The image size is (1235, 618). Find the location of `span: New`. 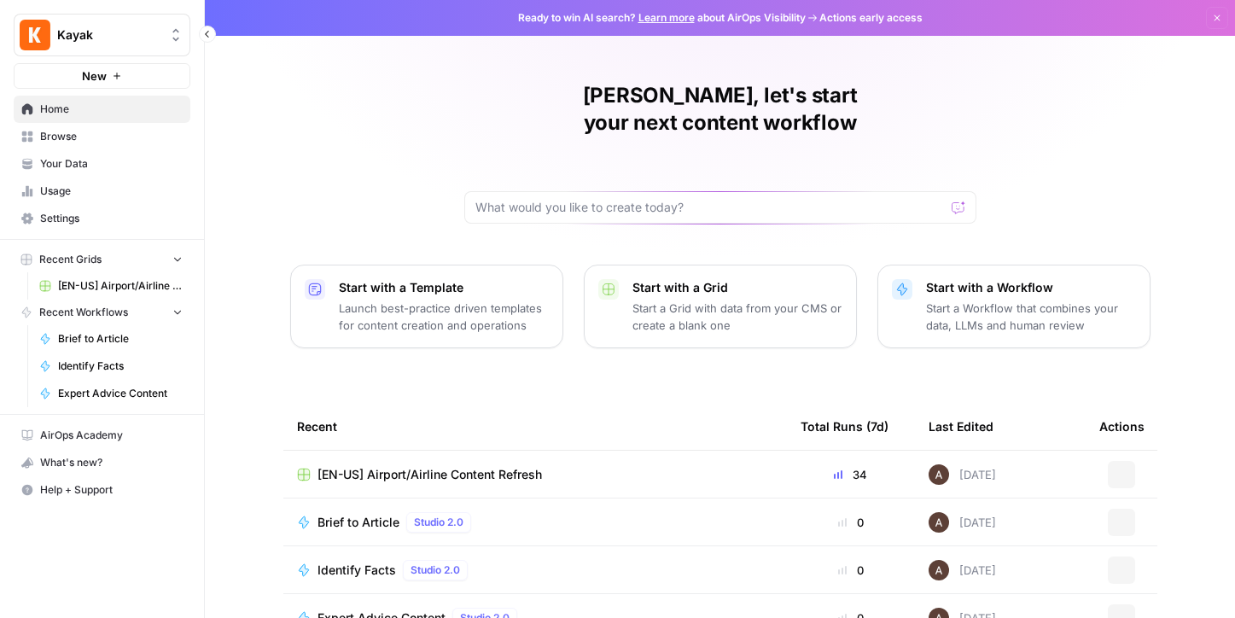

span: New is located at coordinates (94, 76).